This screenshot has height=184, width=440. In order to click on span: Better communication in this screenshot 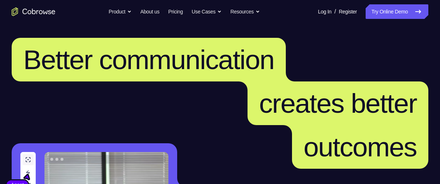, I will do `click(149, 60)`.